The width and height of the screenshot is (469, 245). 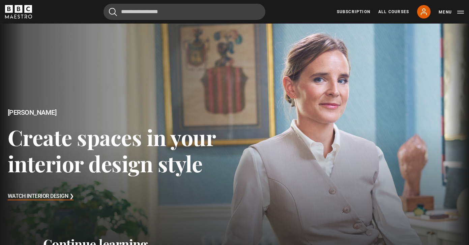 I want to click on a: Subscription, so click(x=353, y=12).